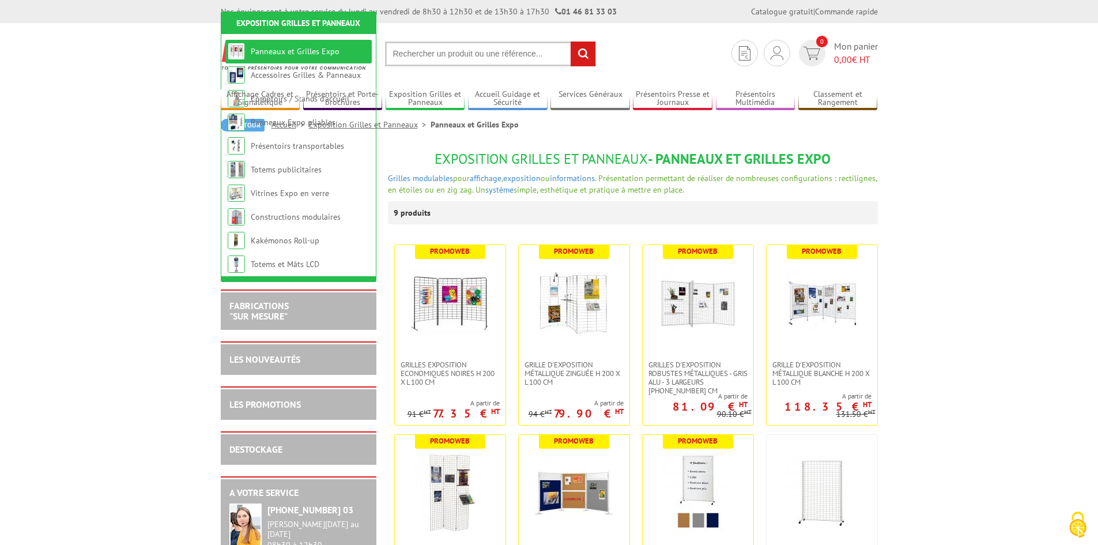 This screenshot has height=545, width=1098. I want to click on a: Grilles, so click(399, 178).